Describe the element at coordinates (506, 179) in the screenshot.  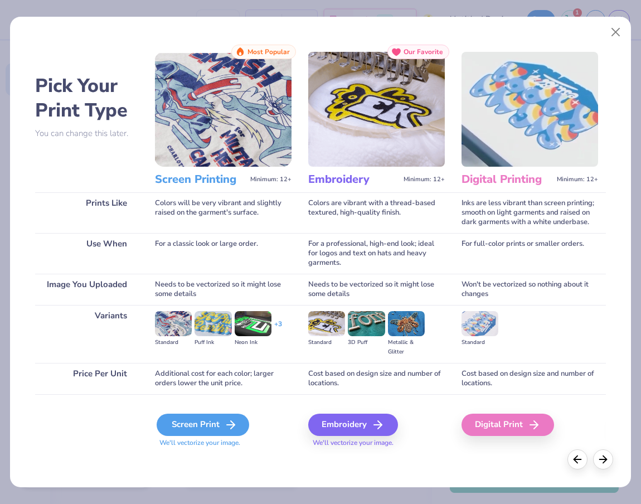
I see `h3: Digital Printing` at that location.